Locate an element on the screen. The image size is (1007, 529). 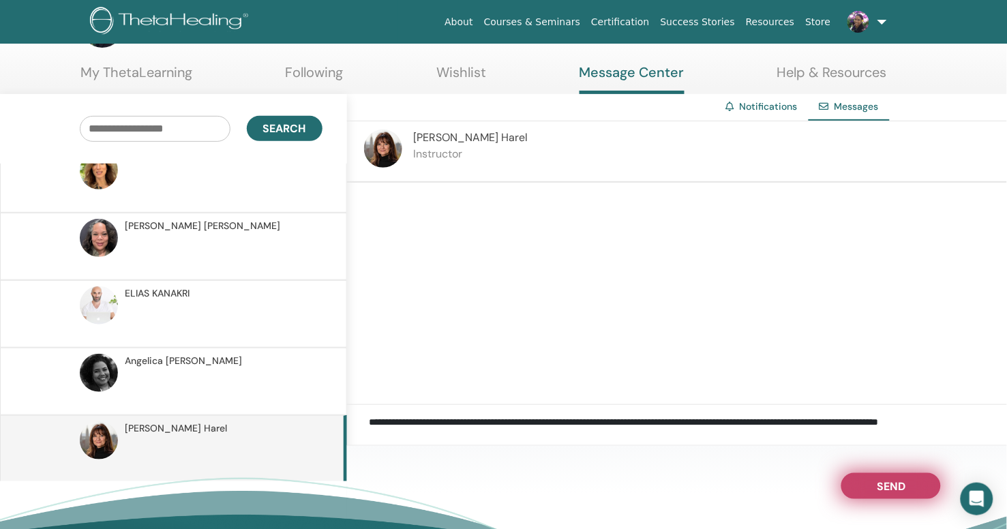
a: Help & Resources is located at coordinates (832, 77).